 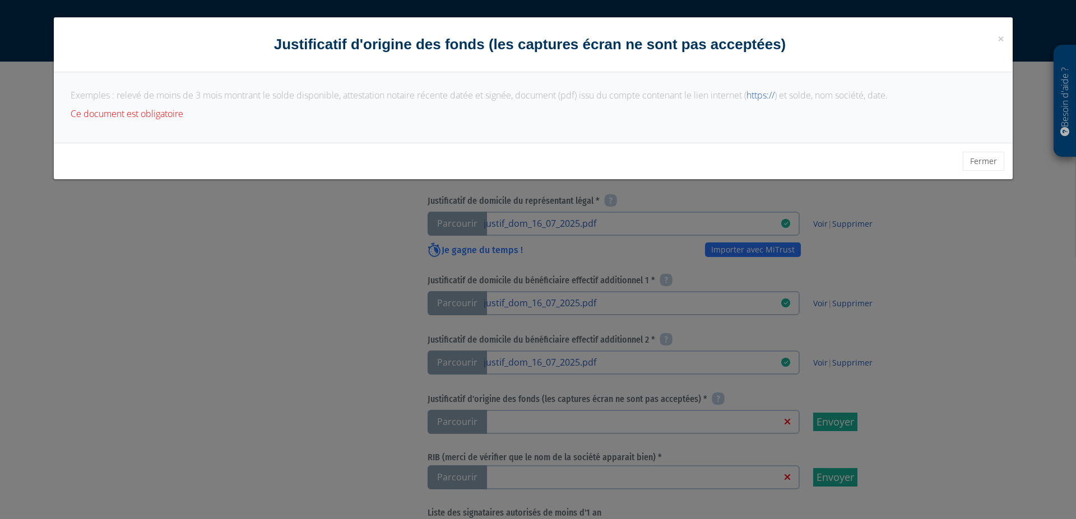 I want to click on p: Besoin d'aide ?, so click(x=1065, y=101).